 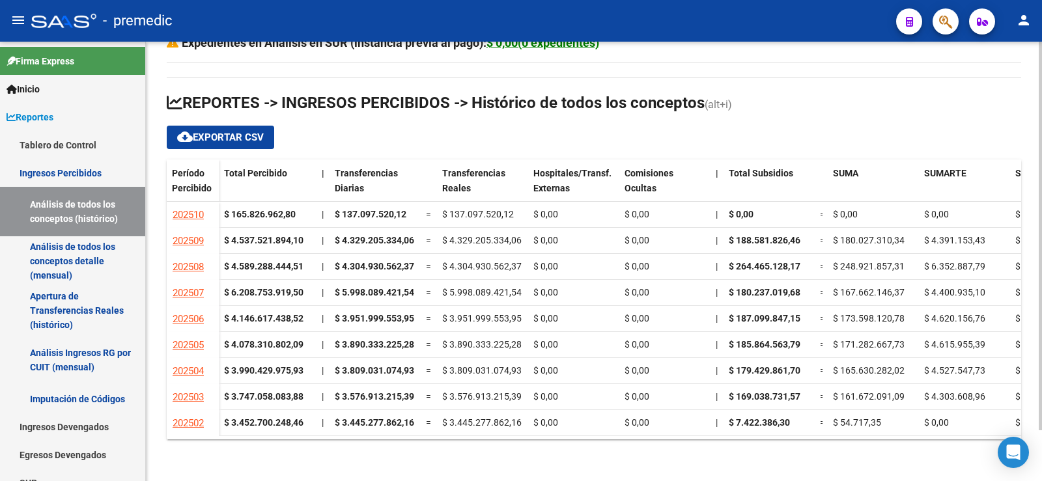 I want to click on strong: $ 6.208.753.919,50, so click(x=264, y=292).